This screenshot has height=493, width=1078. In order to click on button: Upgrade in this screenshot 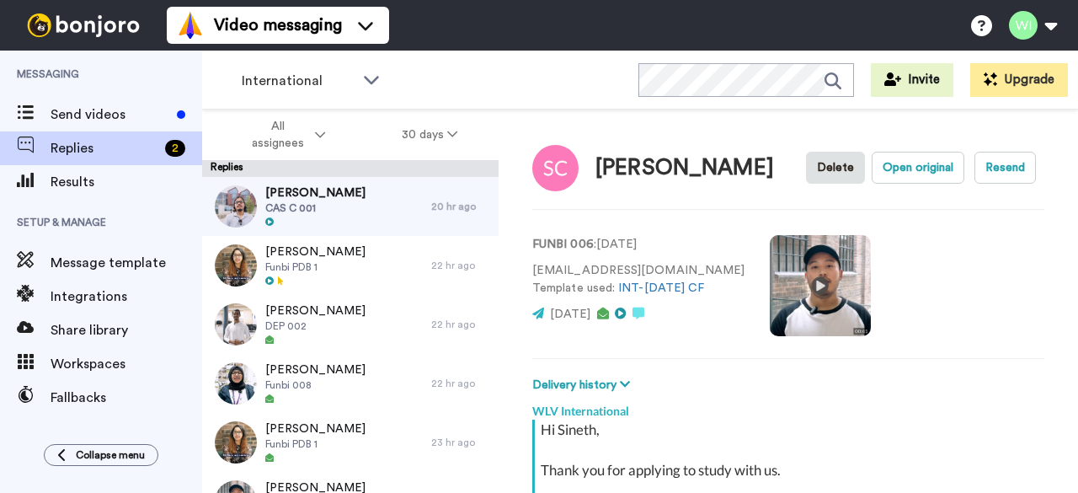, I will do `click(1019, 80)`.